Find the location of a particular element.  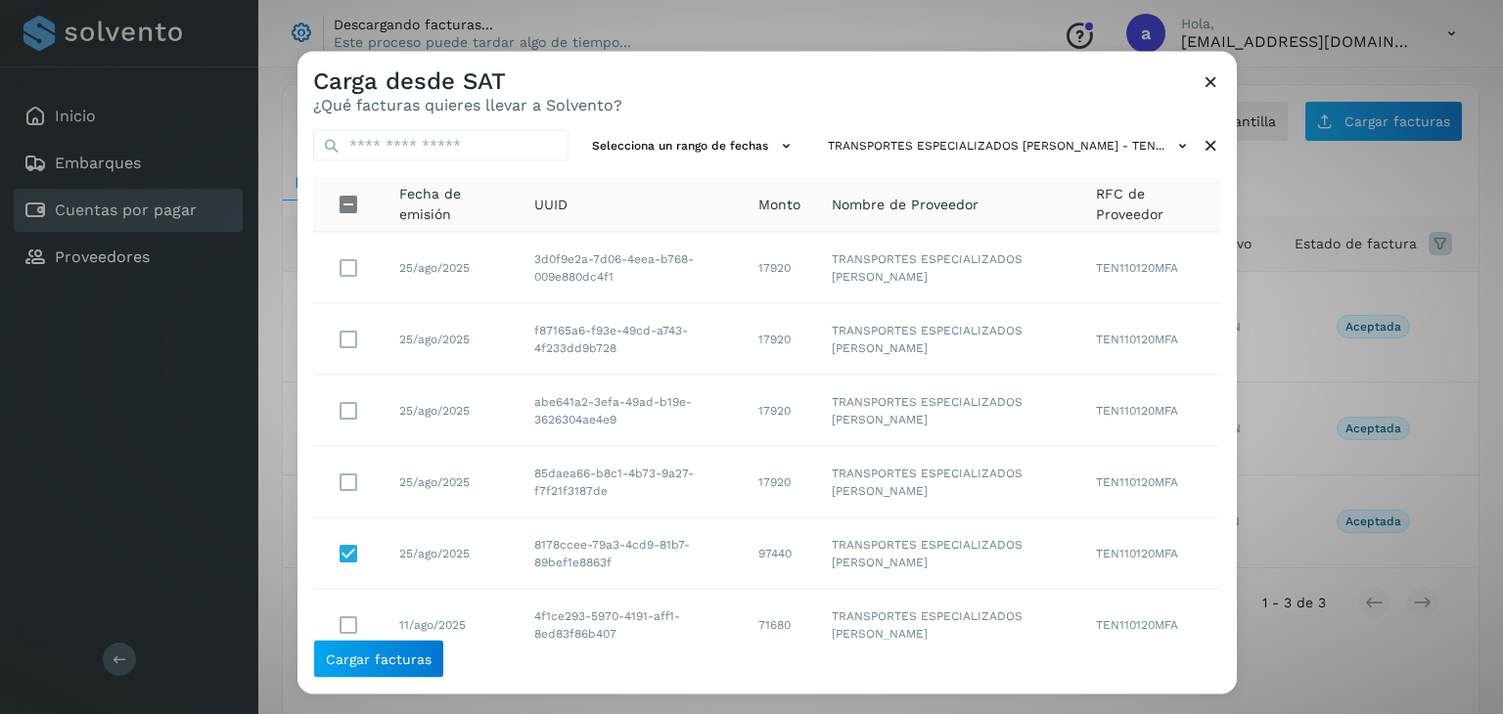

td: 11/ago/2025 is located at coordinates (451, 624).